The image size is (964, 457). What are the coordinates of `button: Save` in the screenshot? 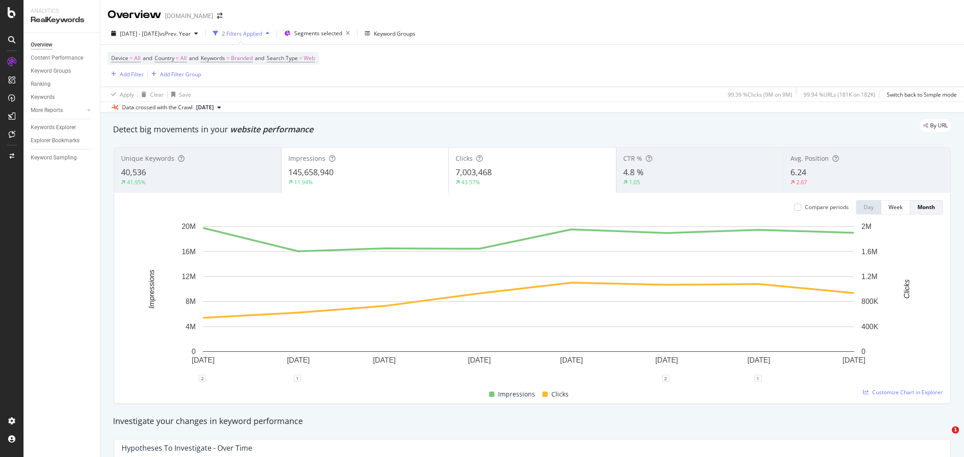 It's located at (179, 94).